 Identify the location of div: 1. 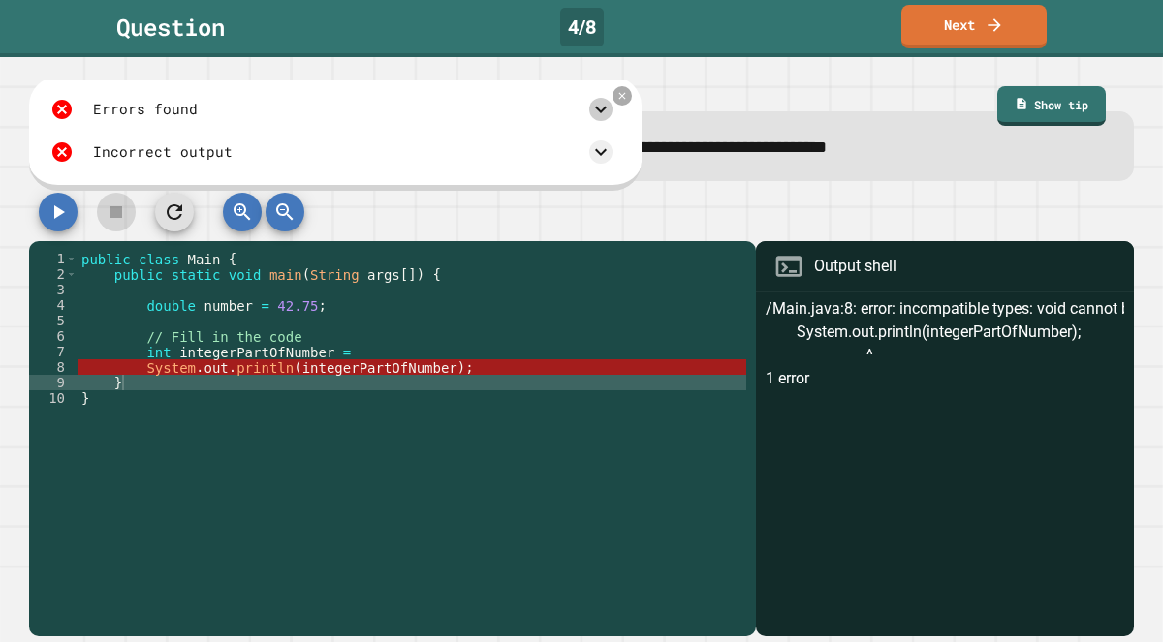
(53, 259).